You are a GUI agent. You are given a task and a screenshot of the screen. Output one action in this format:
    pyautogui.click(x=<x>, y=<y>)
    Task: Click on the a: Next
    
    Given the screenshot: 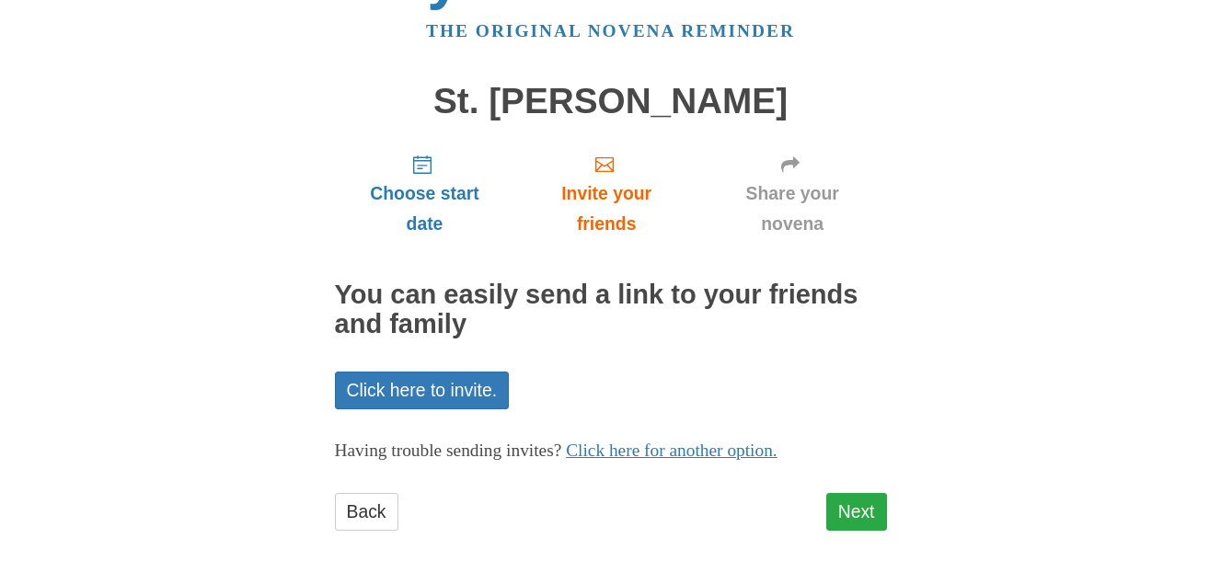 What is the action you would take?
    pyautogui.click(x=857, y=512)
    